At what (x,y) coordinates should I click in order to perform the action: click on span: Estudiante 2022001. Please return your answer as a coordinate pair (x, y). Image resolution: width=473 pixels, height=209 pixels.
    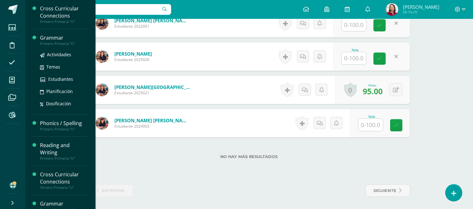
    Looking at the image, I should click on (152, 26).